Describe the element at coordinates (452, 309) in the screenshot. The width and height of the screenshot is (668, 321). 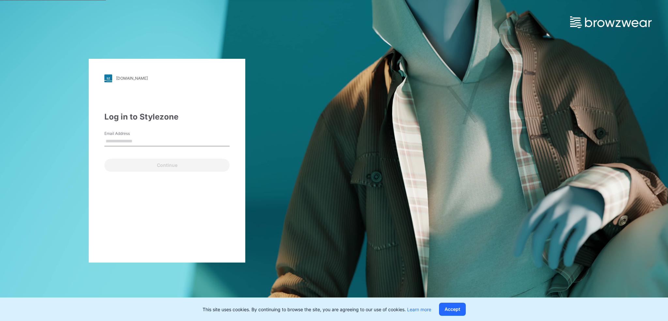
I see `button: Accept` at that location.